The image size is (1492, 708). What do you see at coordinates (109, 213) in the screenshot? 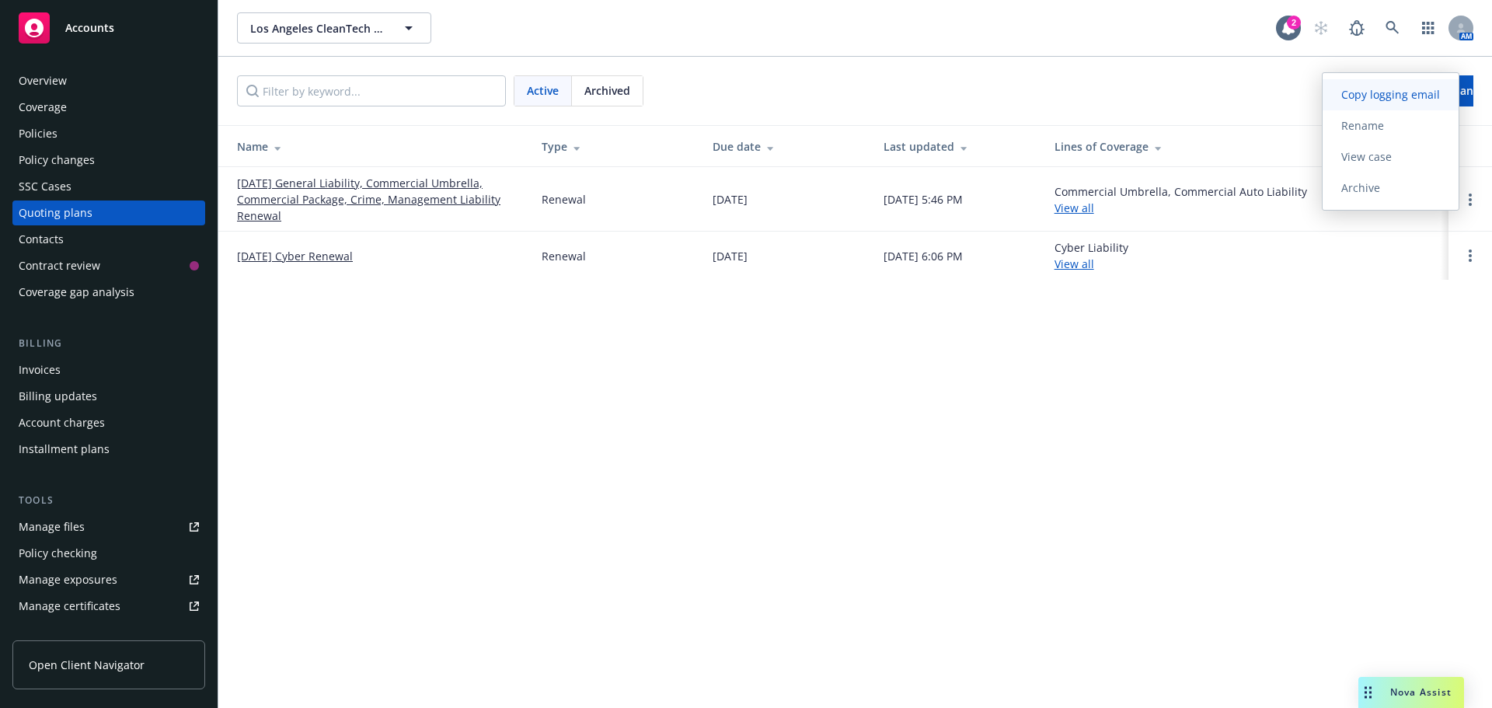
I see `a: Quoting plans` at bounding box center [109, 213].